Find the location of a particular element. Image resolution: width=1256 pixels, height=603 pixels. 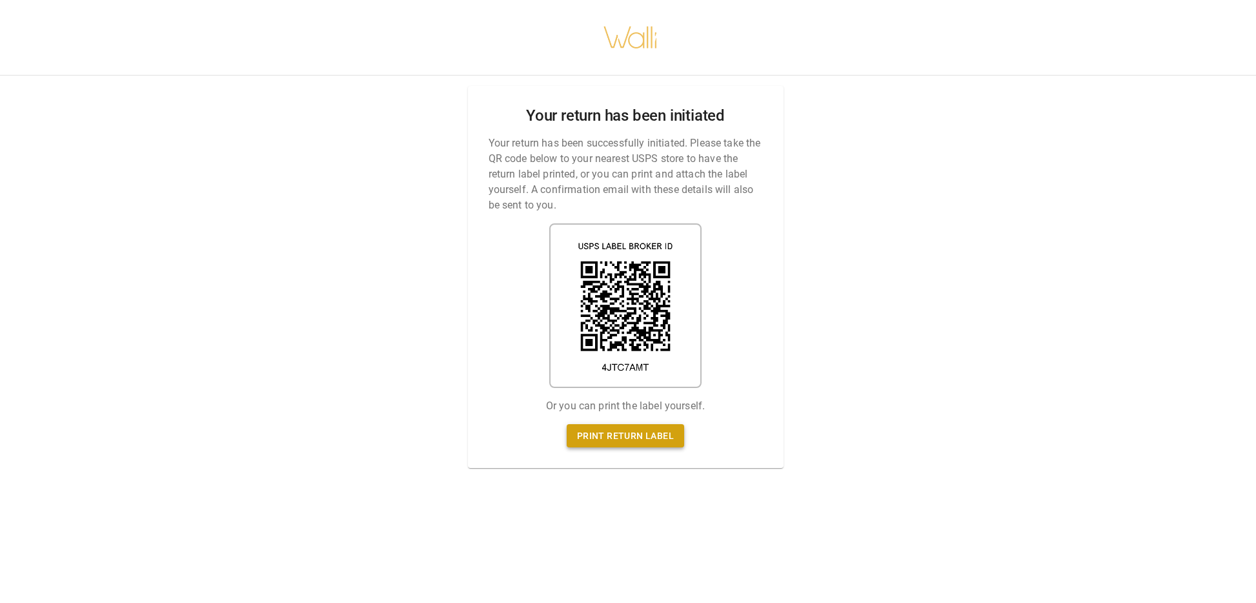

h2: Your return has been initiated is located at coordinates (625, 116).